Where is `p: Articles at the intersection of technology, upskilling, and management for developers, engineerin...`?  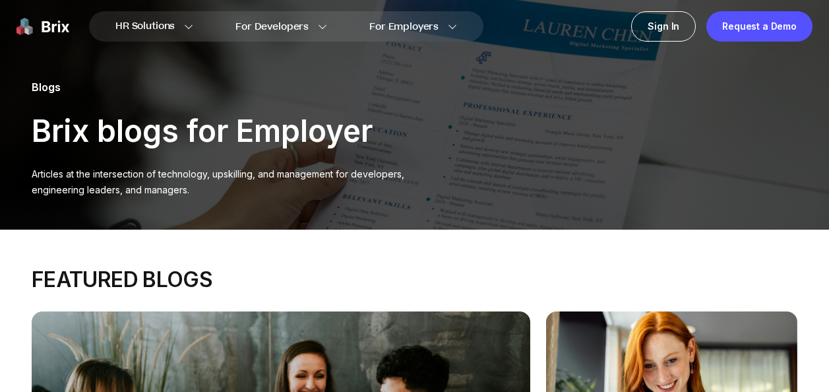 p: Articles at the intersection of technology, upskilling, and management for developers, engineerin... is located at coordinates (218, 182).